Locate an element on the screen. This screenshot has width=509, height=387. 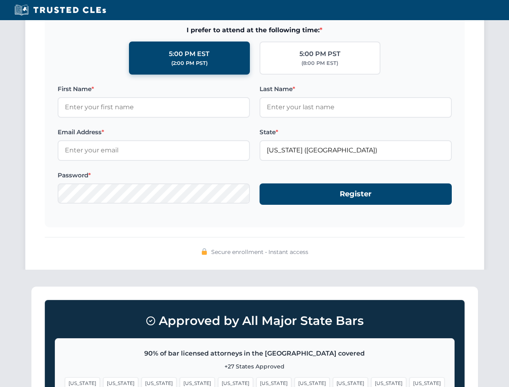
span: Secure enrollment • Instant access is located at coordinates (260, 252).